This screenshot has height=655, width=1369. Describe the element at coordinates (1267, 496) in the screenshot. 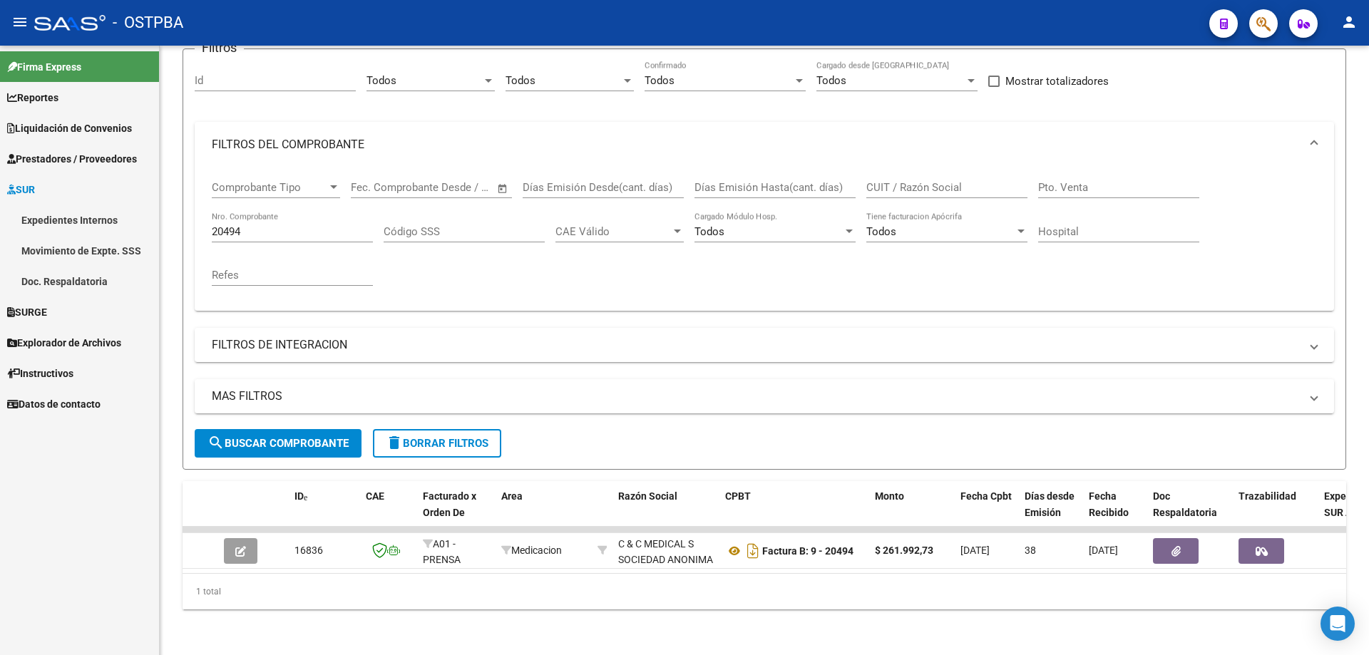

I see `span: Trazabilidad` at that location.